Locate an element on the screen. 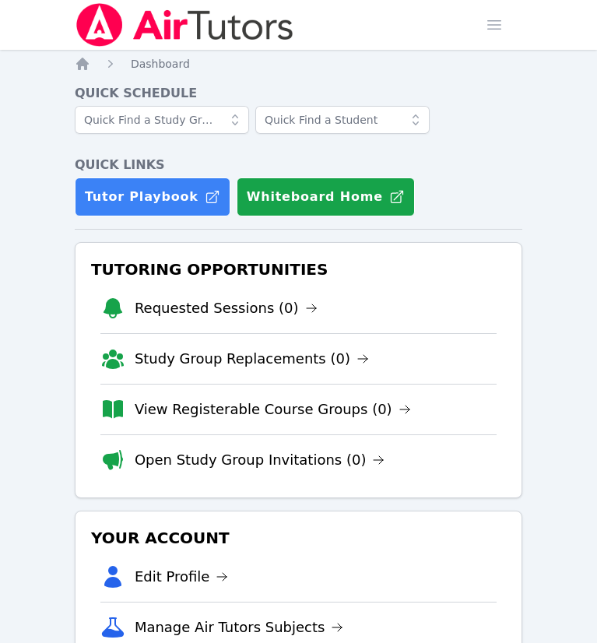  h4: Quick Links is located at coordinates (298, 165).